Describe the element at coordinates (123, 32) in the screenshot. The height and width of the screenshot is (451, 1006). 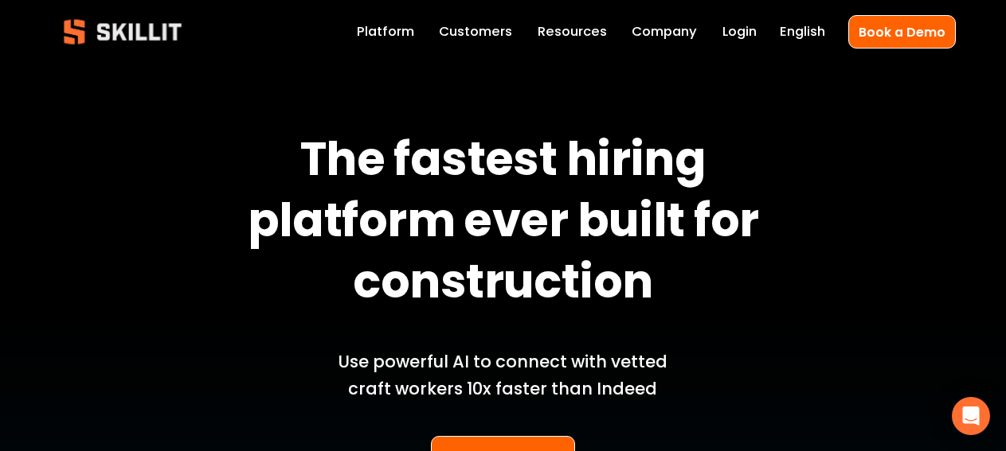
I see `a: Skillit` at that location.